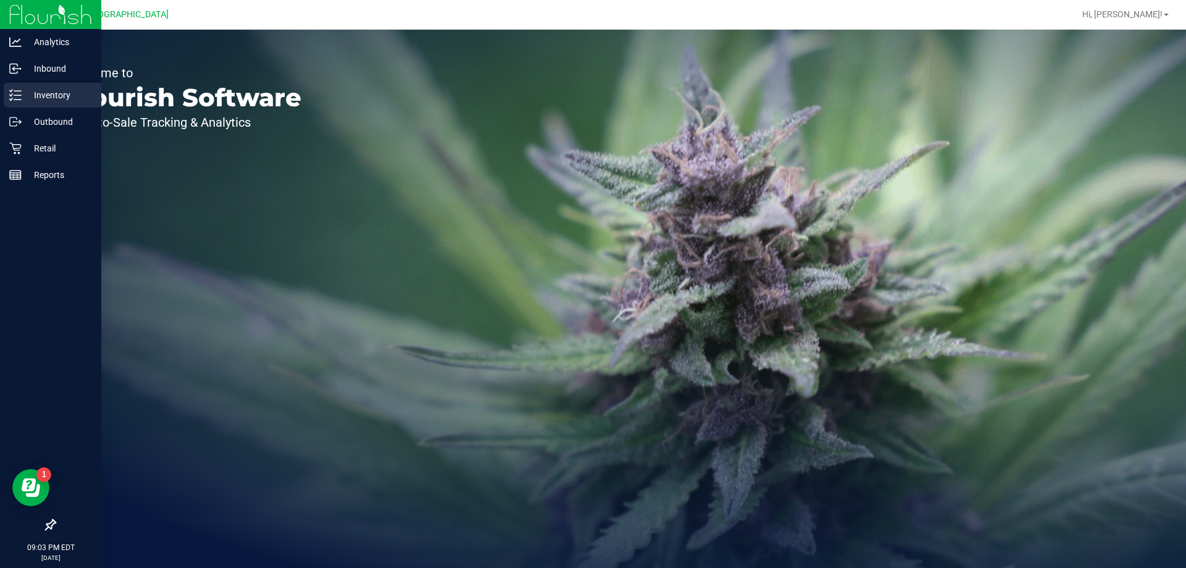  I want to click on p: Seed-to-Sale Tracking & Analytics, so click(184, 122).